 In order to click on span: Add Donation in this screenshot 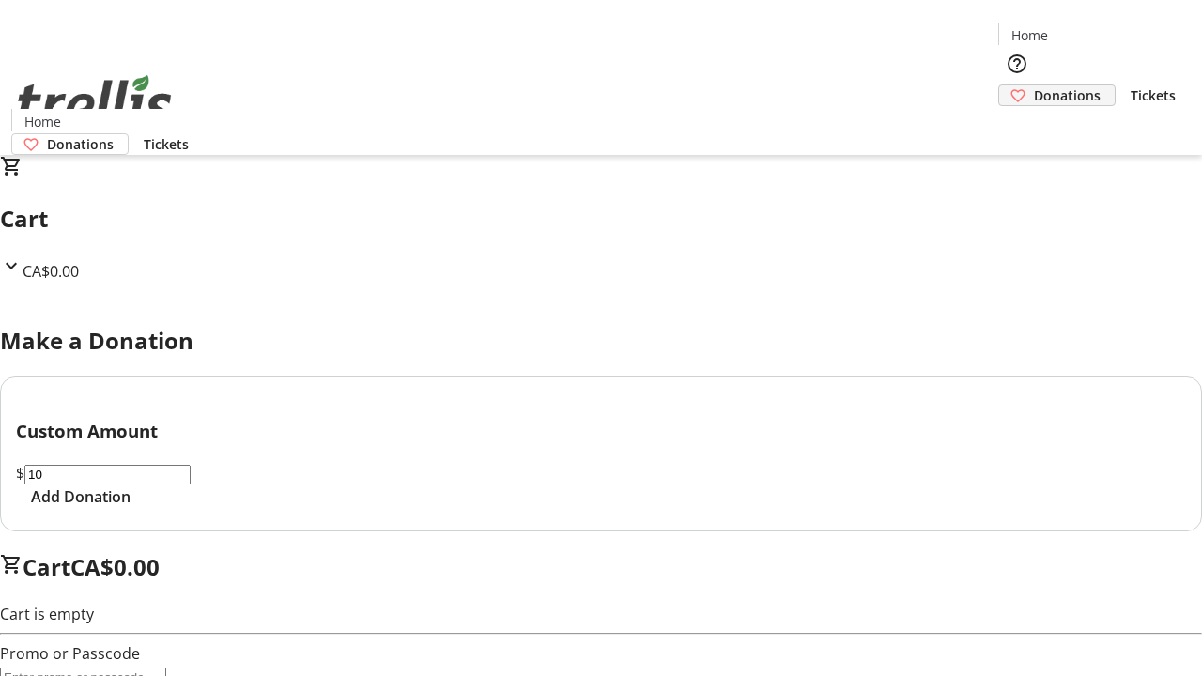, I will do `click(81, 497)`.